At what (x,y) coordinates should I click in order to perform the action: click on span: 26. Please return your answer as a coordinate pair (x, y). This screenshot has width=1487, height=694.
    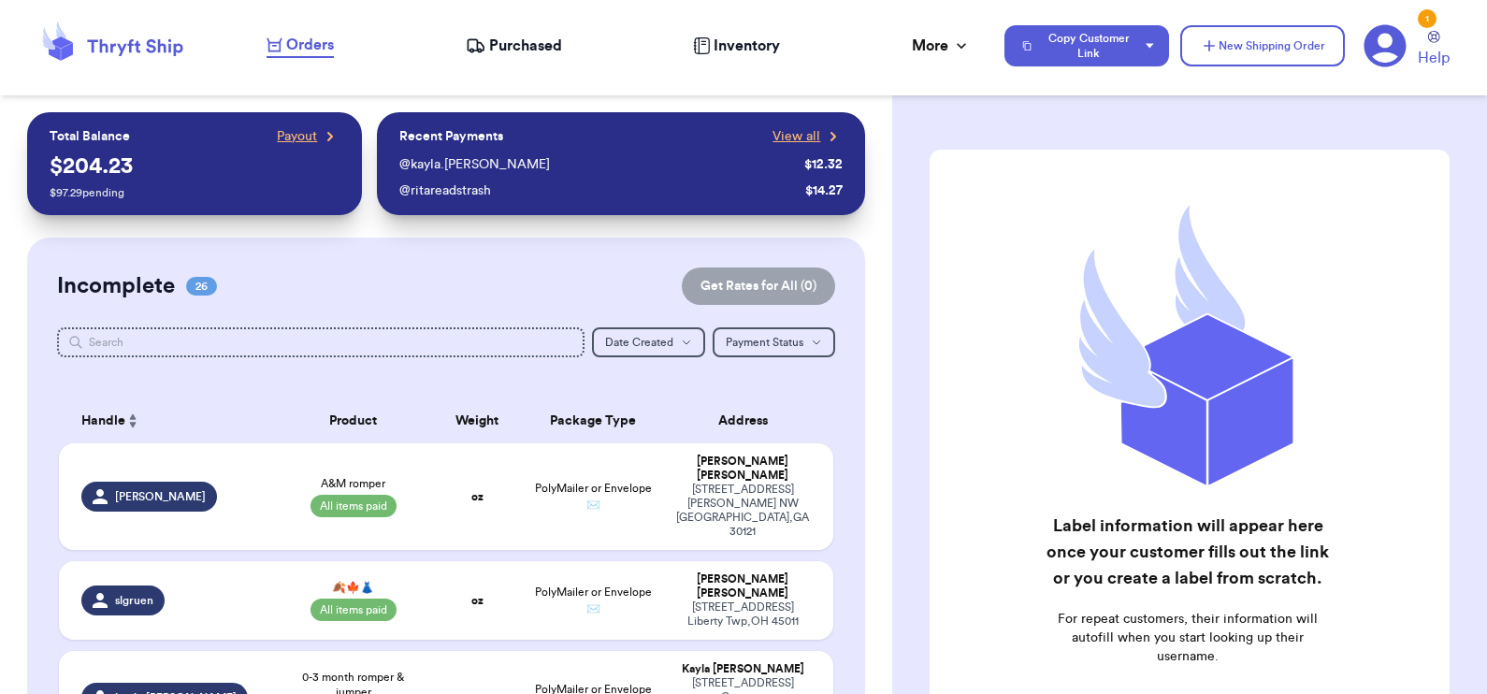
    Looking at the image, I should click on (201, 286).